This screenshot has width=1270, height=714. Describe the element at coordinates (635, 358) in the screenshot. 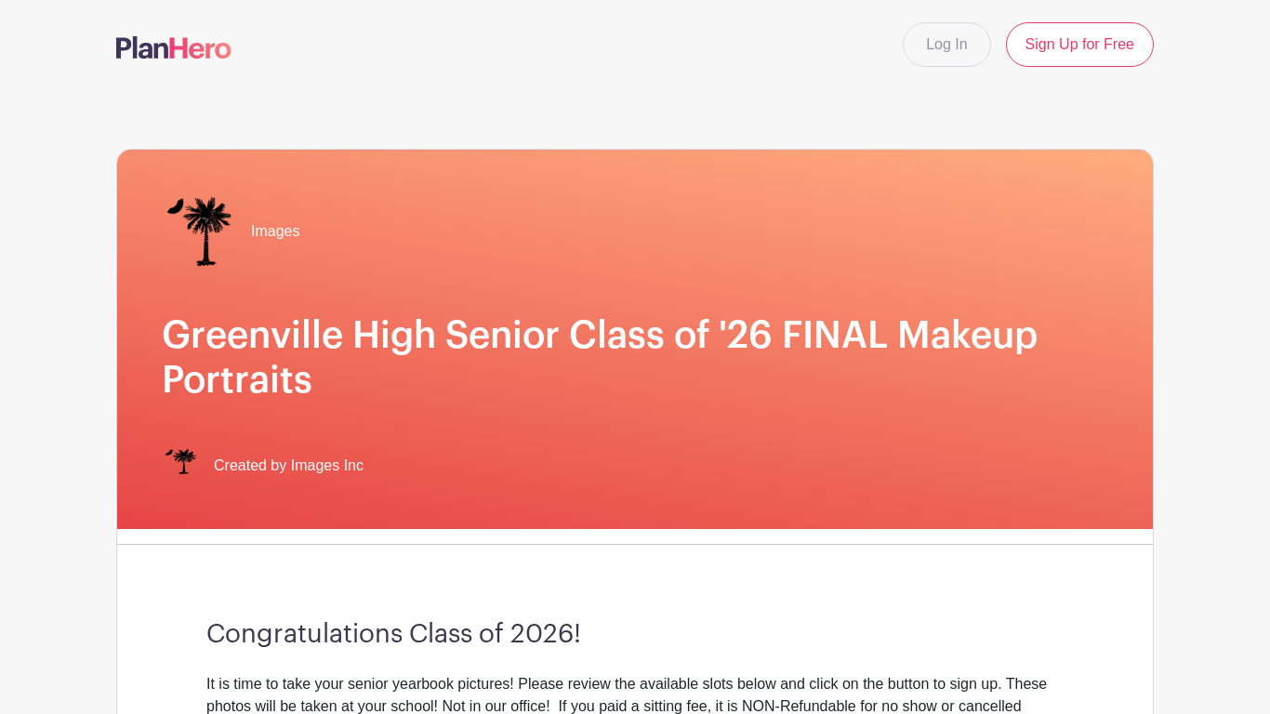

I see `h1: Greenville High Senior Class of '26 FINAL Makeup Portraits` at that location.